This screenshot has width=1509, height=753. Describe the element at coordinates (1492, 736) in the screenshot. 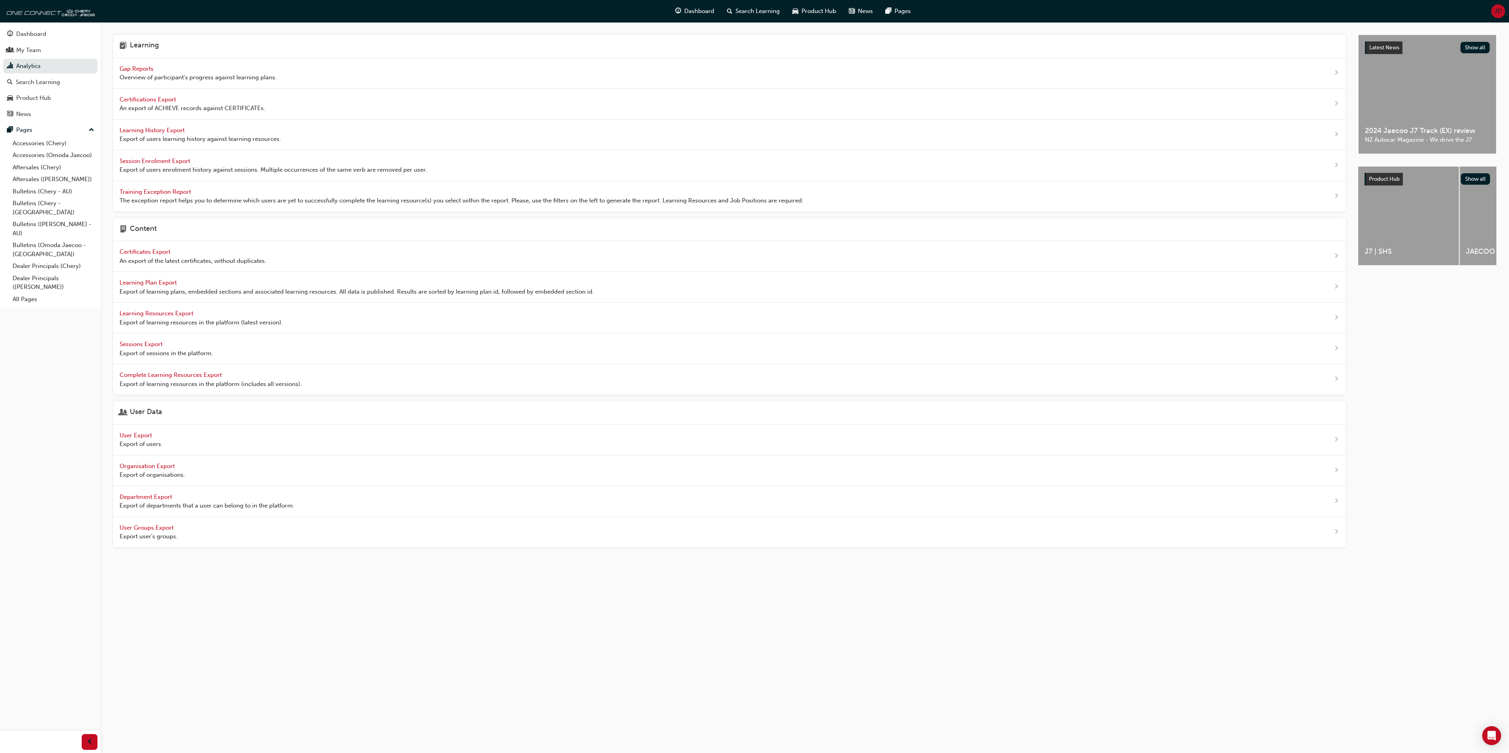

I see `div: Open Intercom Messenger` at that location.